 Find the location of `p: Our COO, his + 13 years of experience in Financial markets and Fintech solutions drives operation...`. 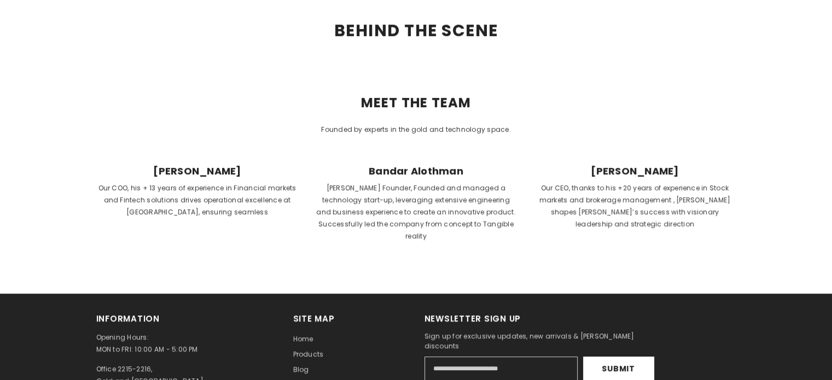

p: Our COO, his + 13 years of experience in Financial markets and Fintech solutions drives operation... is located at coordinates (198, 200).